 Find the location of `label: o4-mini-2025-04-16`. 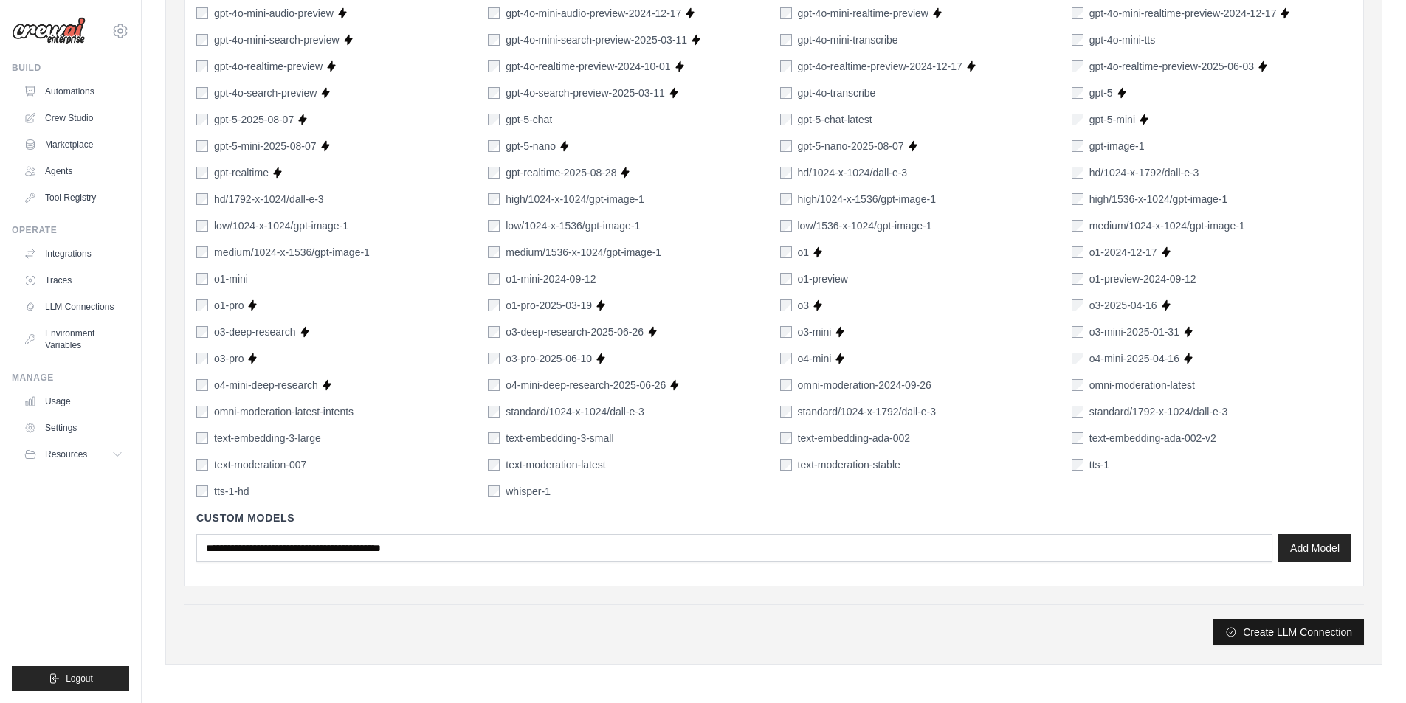

label: o4-mini-2025-04-16 is located at coordinates (1134, 359).